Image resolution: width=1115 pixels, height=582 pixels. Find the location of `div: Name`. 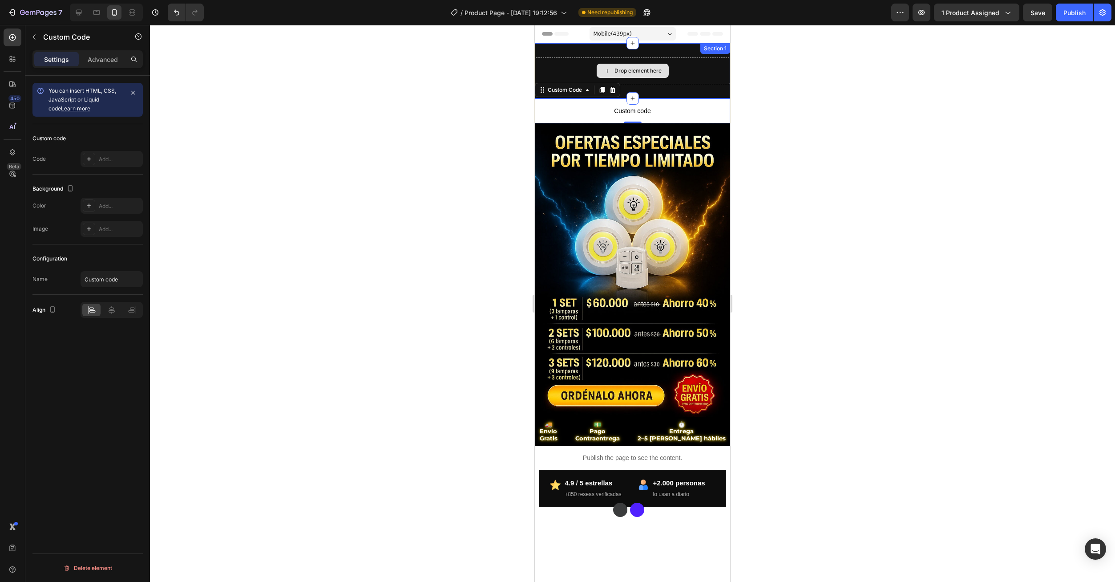

div: Name is located at coordinates (40, 279).